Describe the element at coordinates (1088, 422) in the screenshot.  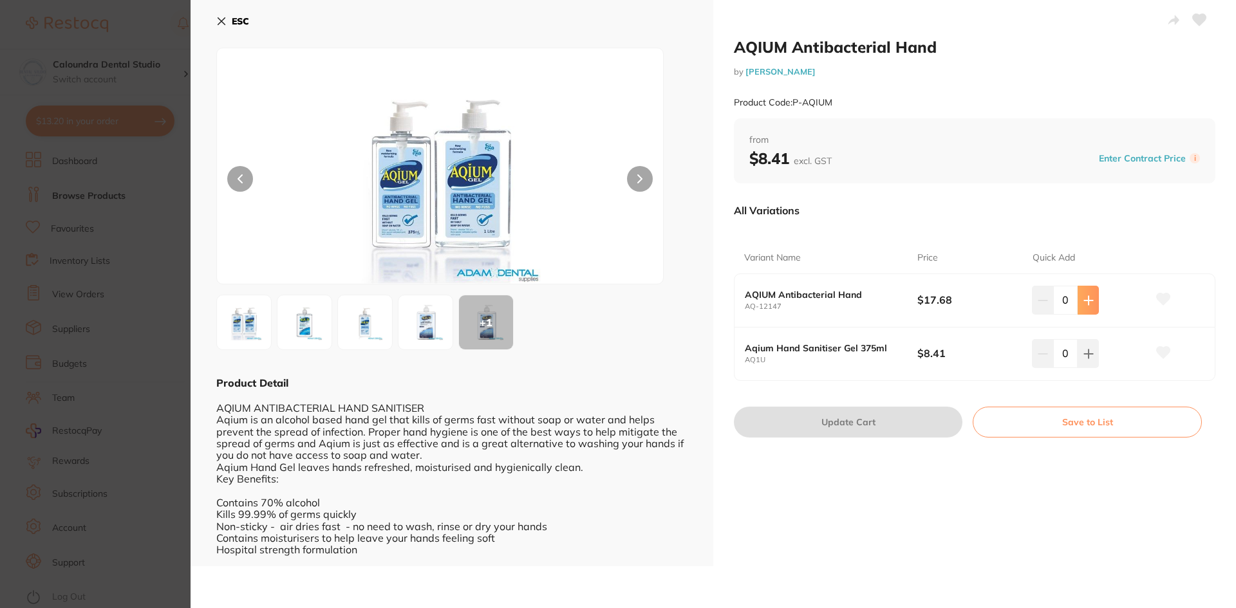
I see `button: Save to List` at that location.